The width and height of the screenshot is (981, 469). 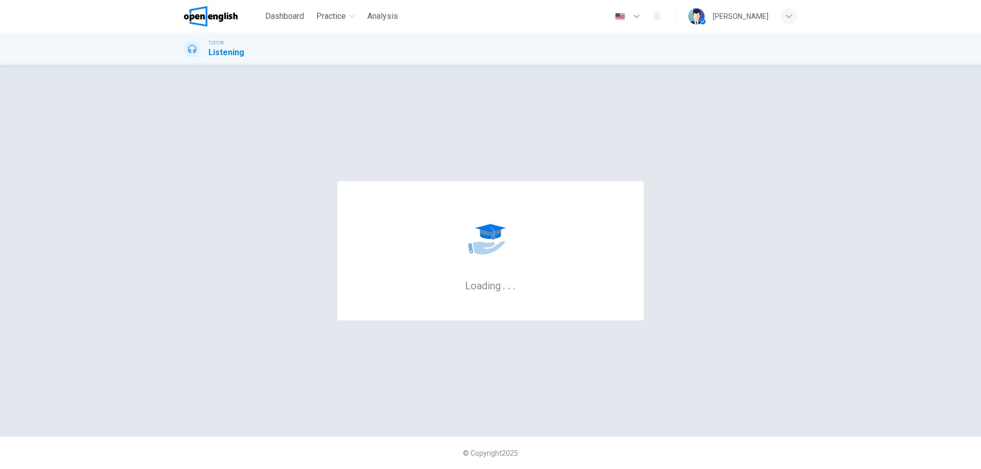 I want to click on span: © Copyright 2025, so click(x=490, y=454).